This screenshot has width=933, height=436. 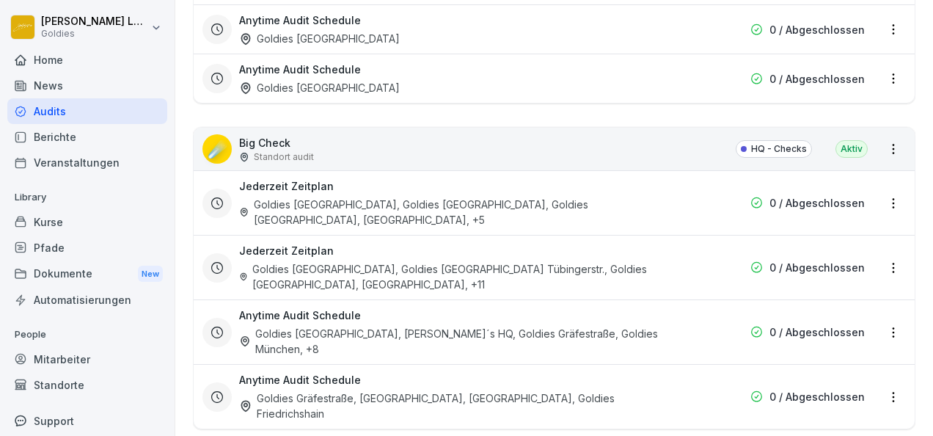 I want to click on div: Support, so click(x=87, y=420).